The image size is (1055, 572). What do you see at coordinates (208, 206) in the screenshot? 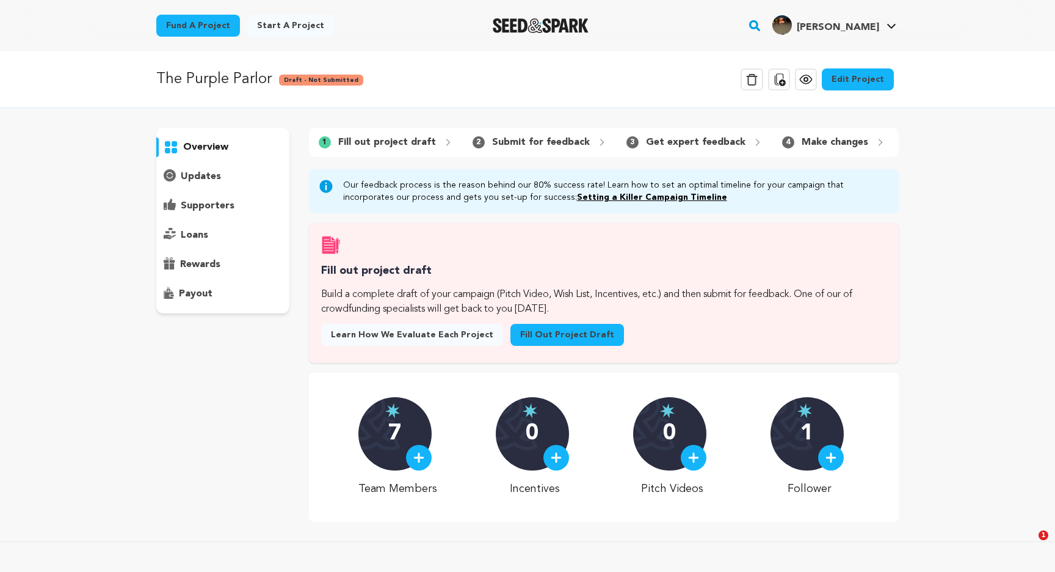
I see `p: supporters` at bounding box center [208, 206].